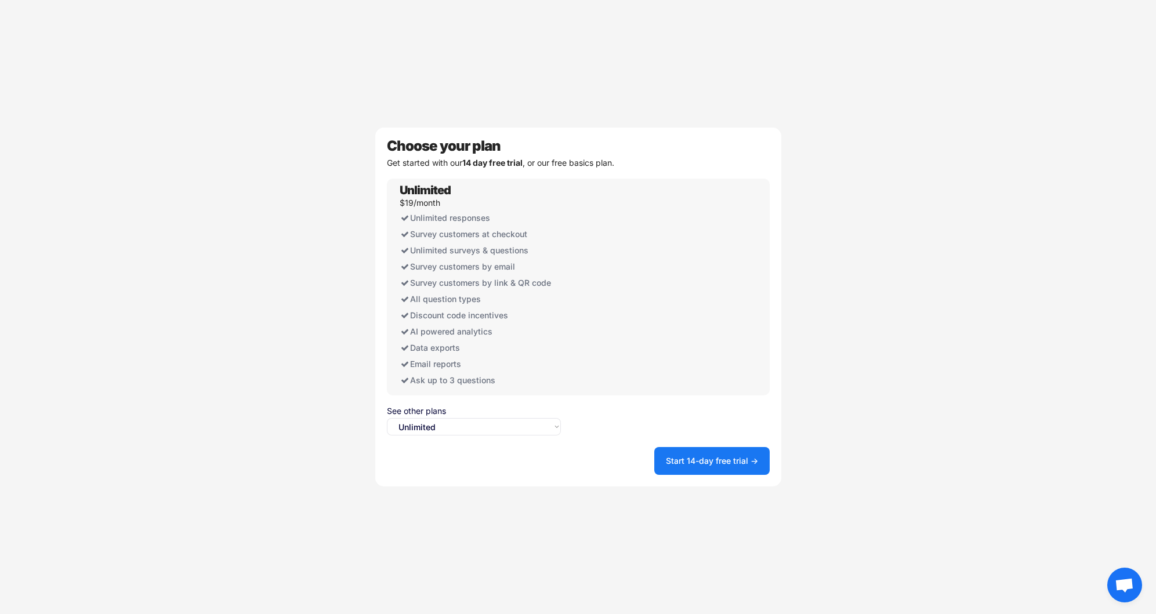  Describe the element at coordinates (420, 203) in the screenshot. I see `div: $19/month` at that location.